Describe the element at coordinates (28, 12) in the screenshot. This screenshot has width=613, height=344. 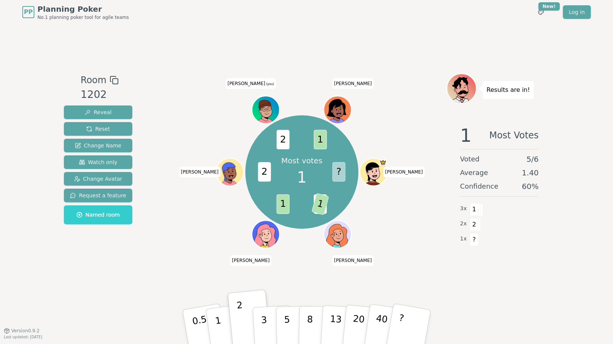
I see `span: PP` at that location.